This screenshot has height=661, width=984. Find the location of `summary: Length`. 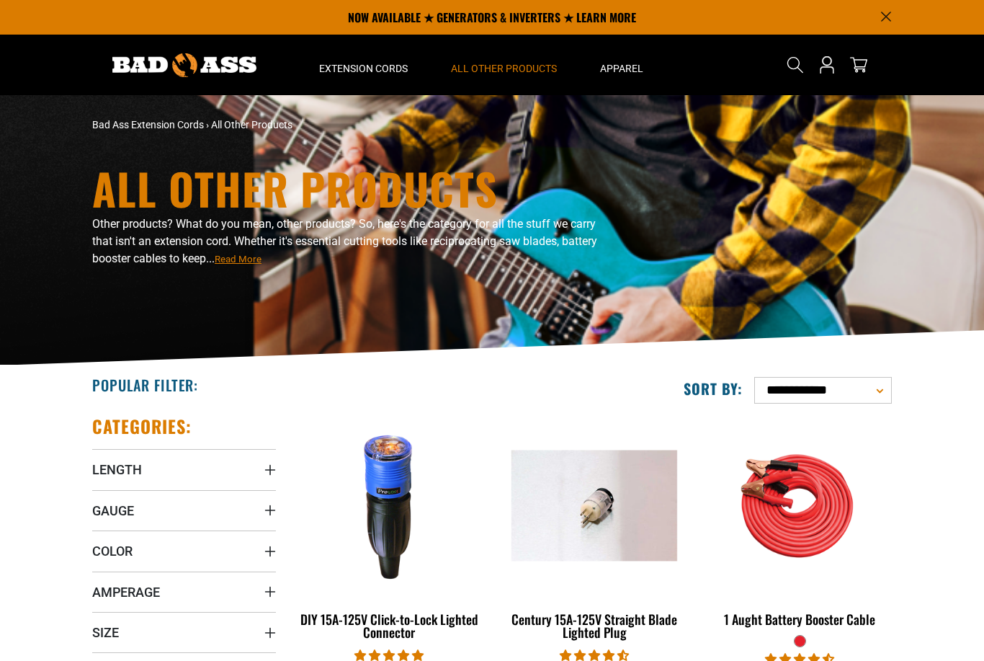

summary: Length is located at coordinates (184, 469).